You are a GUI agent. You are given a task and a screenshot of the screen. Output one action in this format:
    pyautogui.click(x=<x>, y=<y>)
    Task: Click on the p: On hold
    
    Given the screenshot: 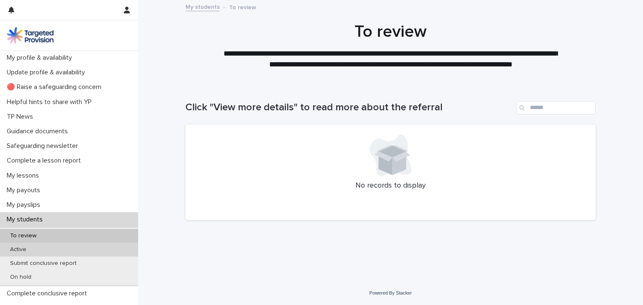 What is the action you would take?
    pyautogui.click(x=20, y=277)
    